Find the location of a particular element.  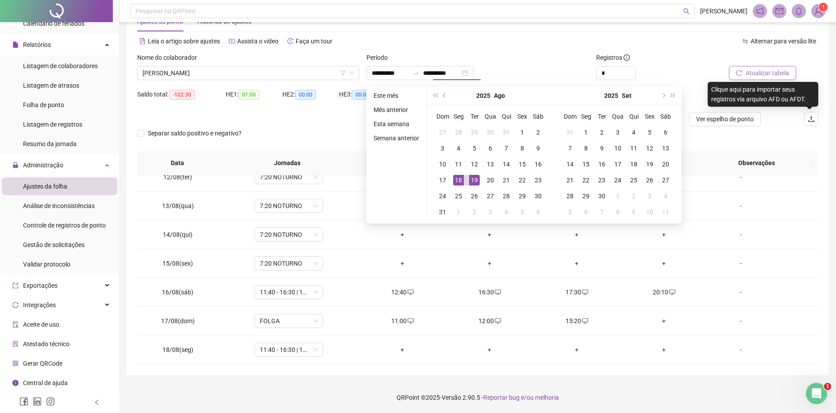

td: 2025-09-12 is located at coordinates (650, 148).